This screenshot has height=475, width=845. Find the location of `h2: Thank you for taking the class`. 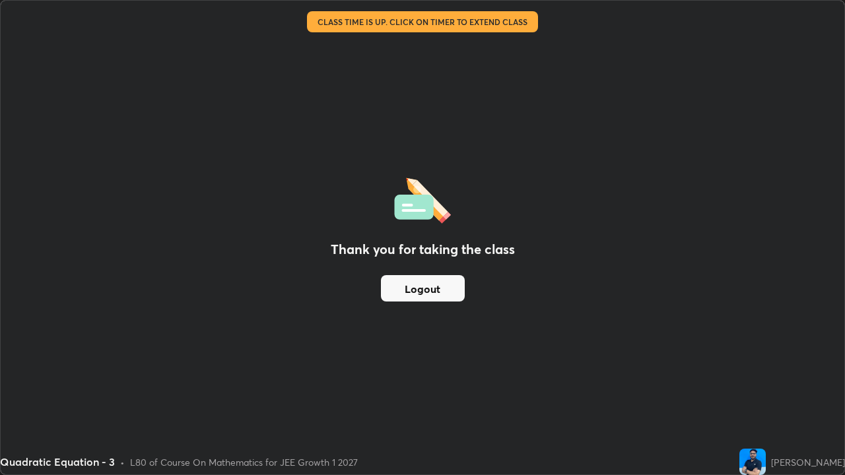

h2: Thank you for taking the class is located at coordinates (422, 249).